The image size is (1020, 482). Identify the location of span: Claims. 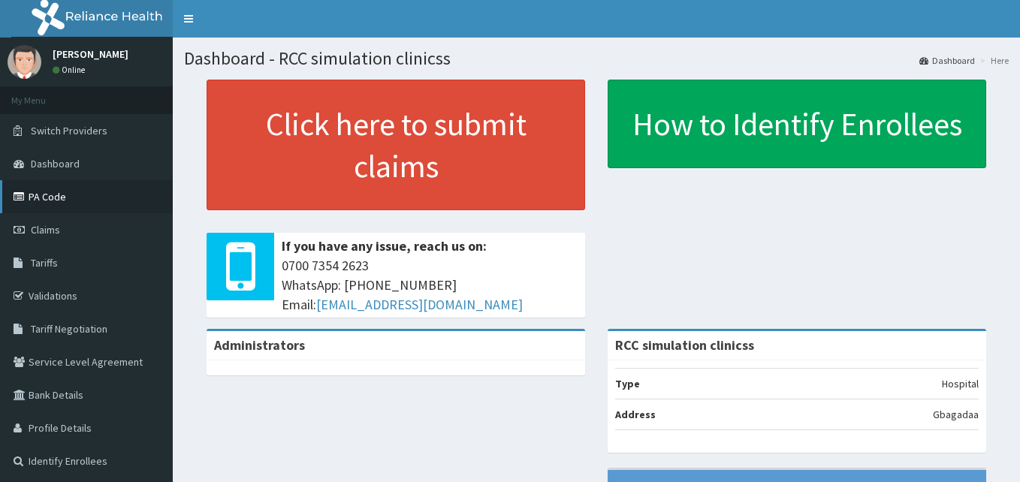
(45, 230).